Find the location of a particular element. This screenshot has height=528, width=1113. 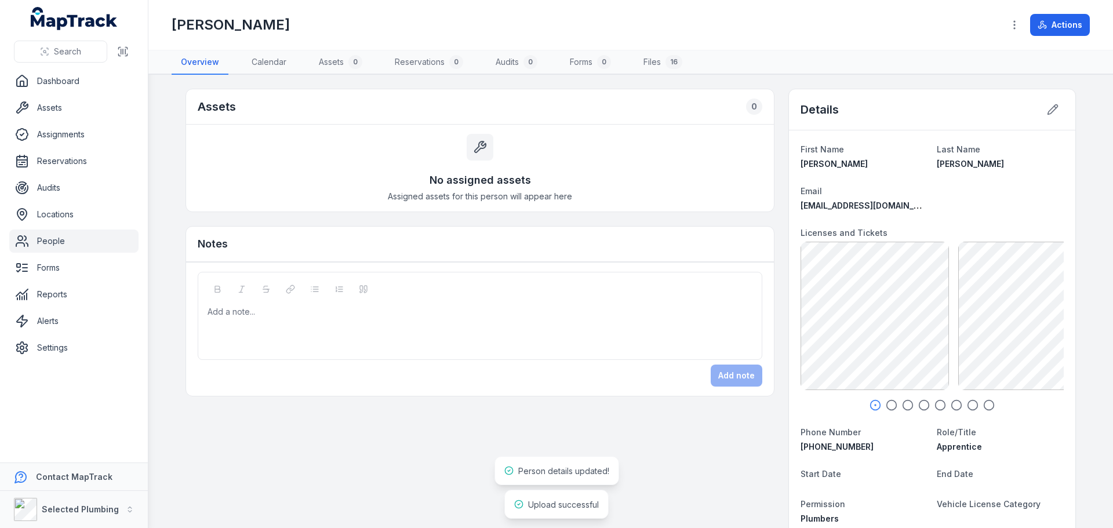

a: Forms is located at coordinates (74, 268).